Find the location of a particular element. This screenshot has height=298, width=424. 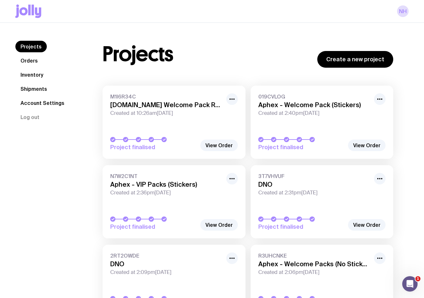

span: 3T7VHVUF is located at coordinates (314, 176).